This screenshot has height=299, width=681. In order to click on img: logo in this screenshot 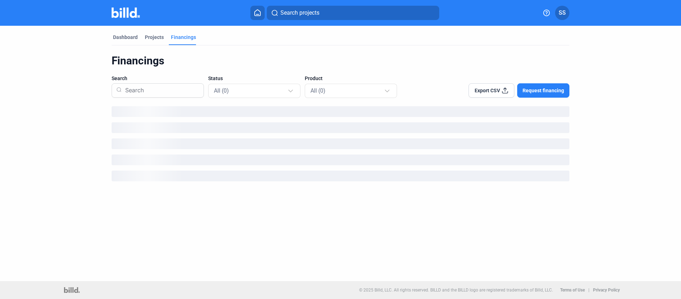, I will do `click(71, 290)`.